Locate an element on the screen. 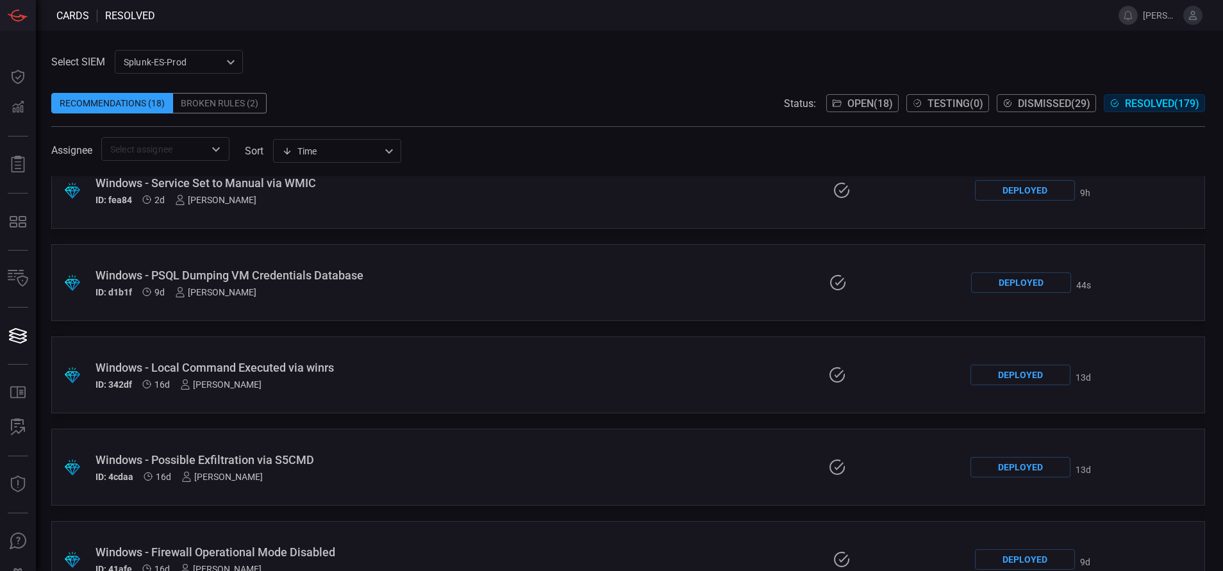 This screenshot has height=571, width=1223. button: Open(18) is located at coordinates (862, 103).